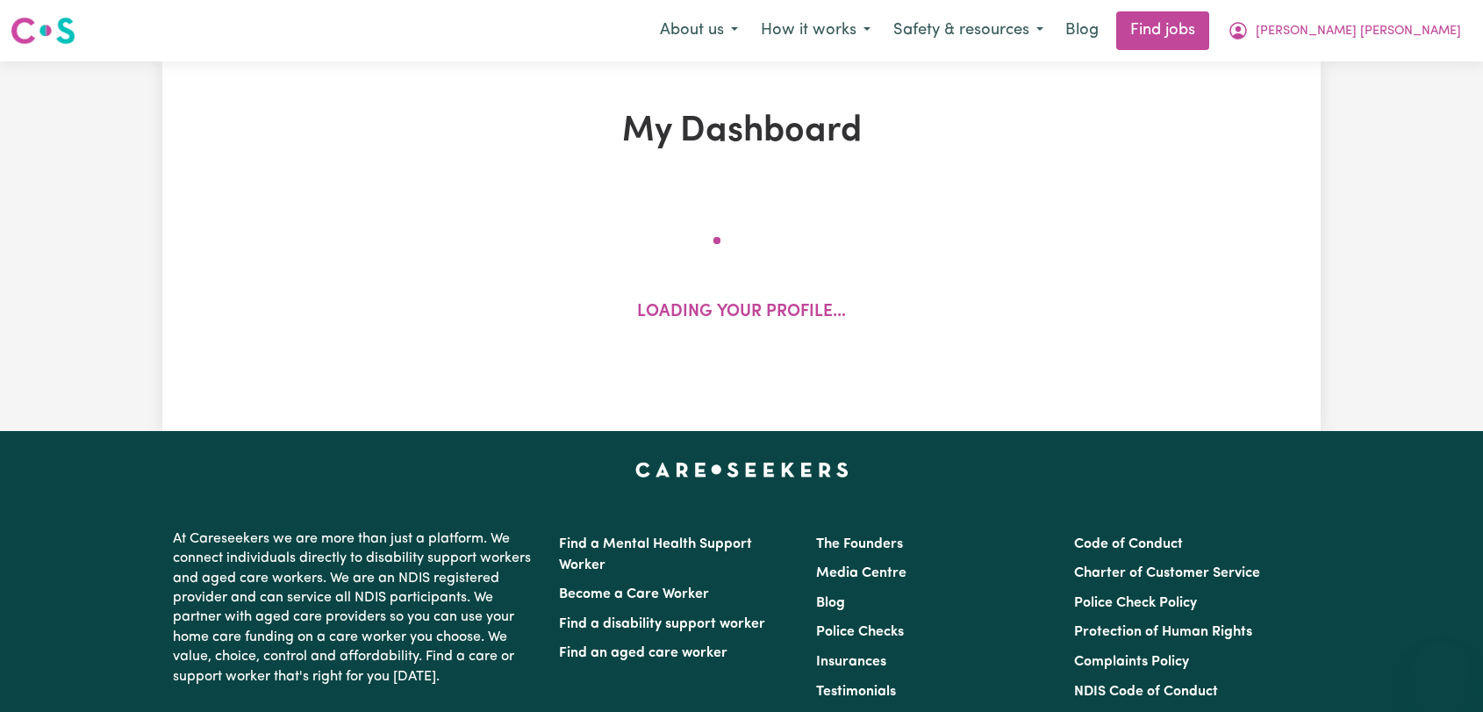 The height and width of the screenshot is (712, 1483). Describe the element at coordinates (856, 692) in the screenshot. I see `a: Testimonials` at that location.